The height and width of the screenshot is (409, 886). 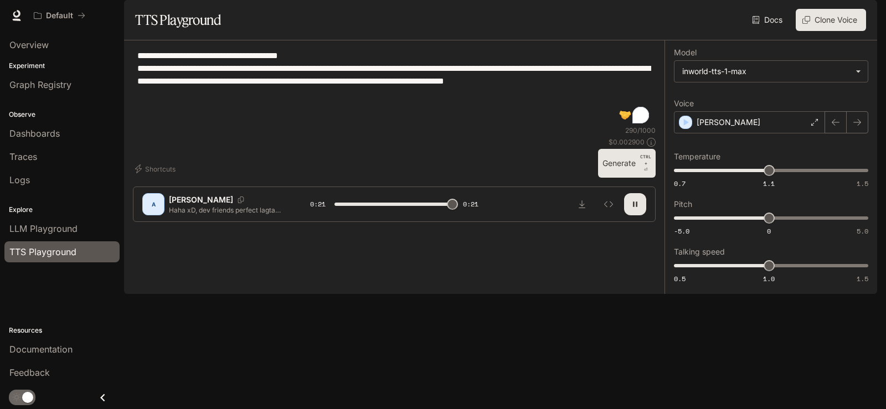 What do you see at coordinates (241, 200) in the screenshot?
I see `button: Copy Voice ID` at bounding box center [241, 200].